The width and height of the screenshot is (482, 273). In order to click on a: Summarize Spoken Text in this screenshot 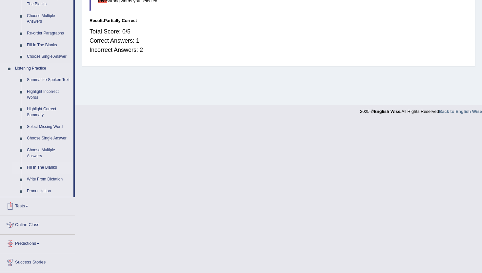, I will do `click(49, 80)`.